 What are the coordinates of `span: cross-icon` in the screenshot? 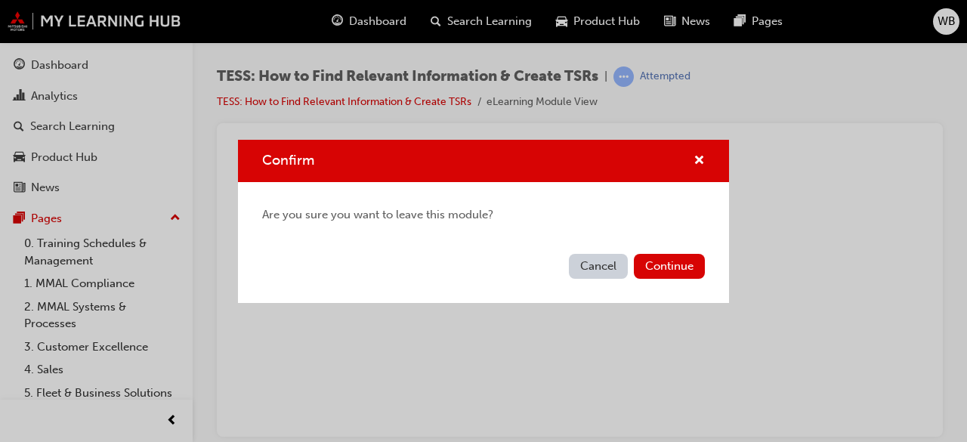 It's located at (698, 162).